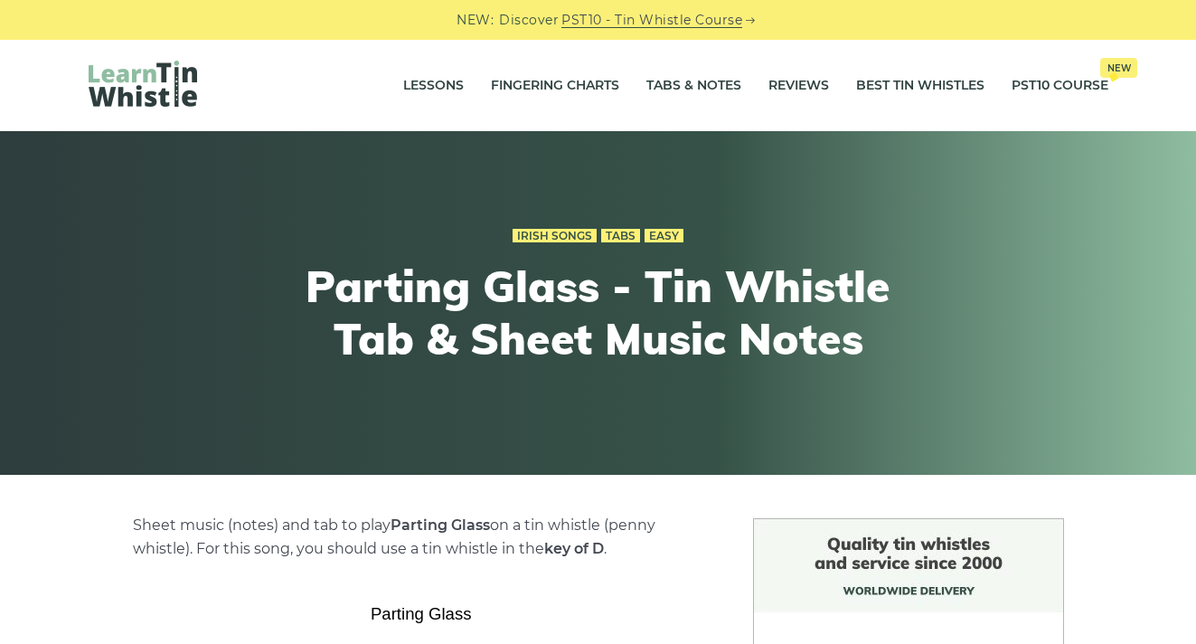 This screenshot has width=1196, height=644. What do you see at coordinates (1118, 68) in the screenshot?
I see `span: New` at bounding box center [1118, 68].